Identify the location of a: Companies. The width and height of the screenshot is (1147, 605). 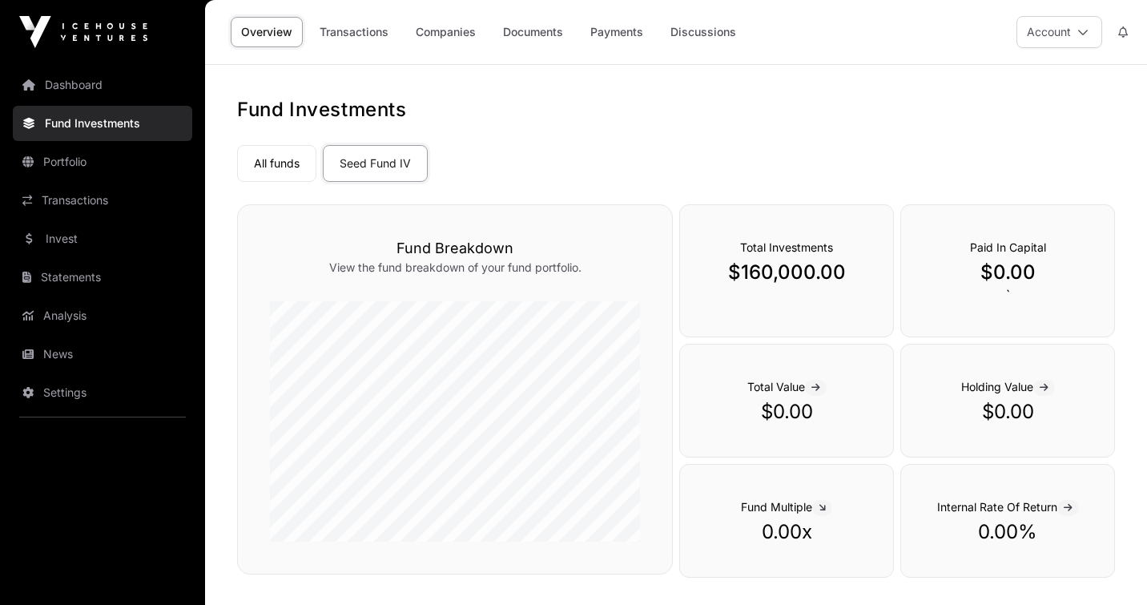
(445, 32).